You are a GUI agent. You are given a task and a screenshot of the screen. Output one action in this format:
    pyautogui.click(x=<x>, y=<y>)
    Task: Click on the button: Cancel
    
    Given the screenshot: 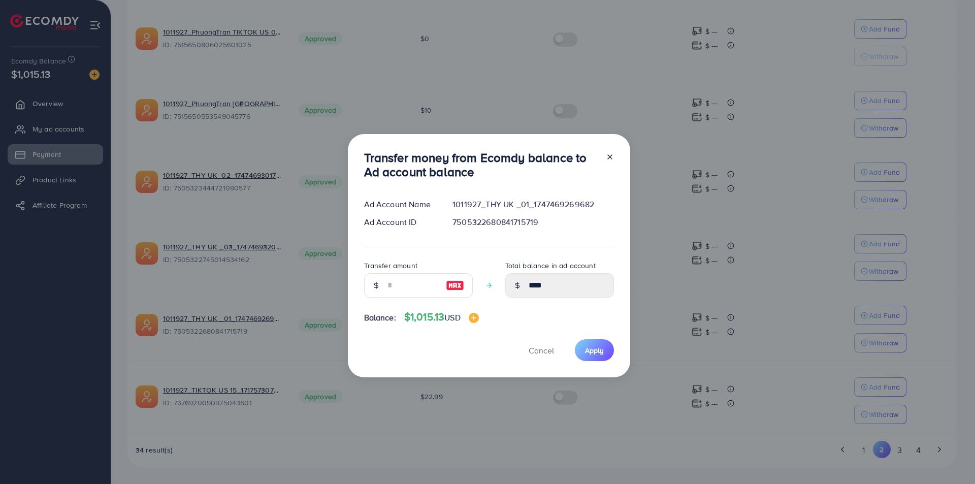 What is the action you would take?
    pyautogui.click(x=542, y=350)
    